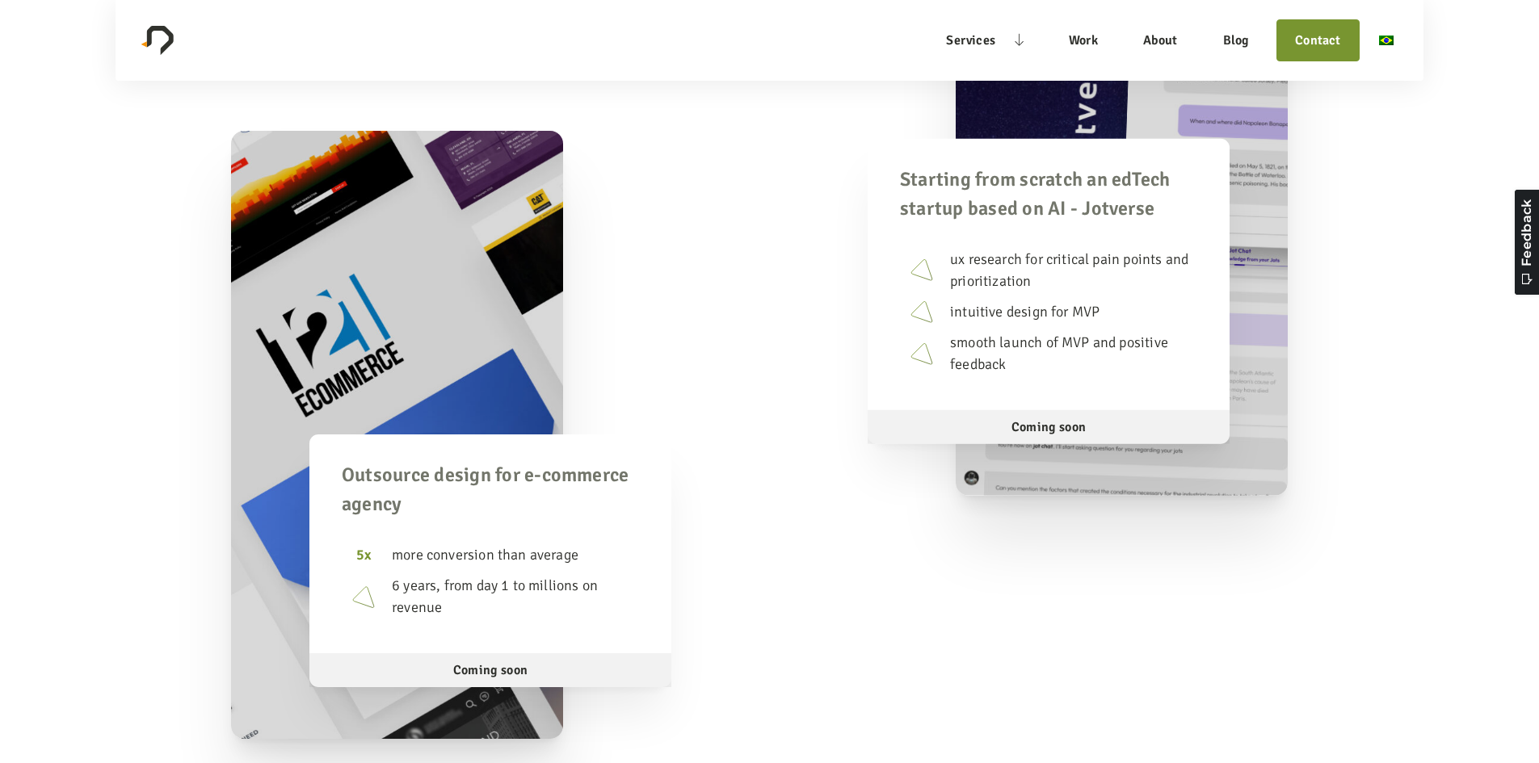 Image resolution: width=1539 pixels, height=763 pixels. What do you see at coordinates (1073, 354) in the screenshot?
I see `span: smooth launch of MVP and positive feedback` at bounding box center [1073, 354].